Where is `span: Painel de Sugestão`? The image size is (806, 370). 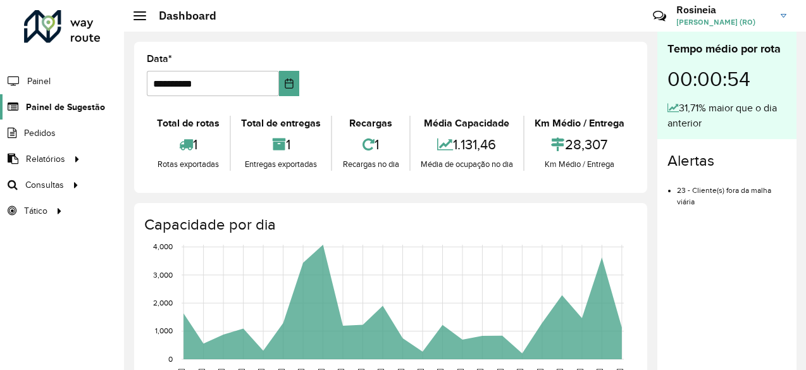 span: Painel de Sugestão is located at coordinates (65, 107).